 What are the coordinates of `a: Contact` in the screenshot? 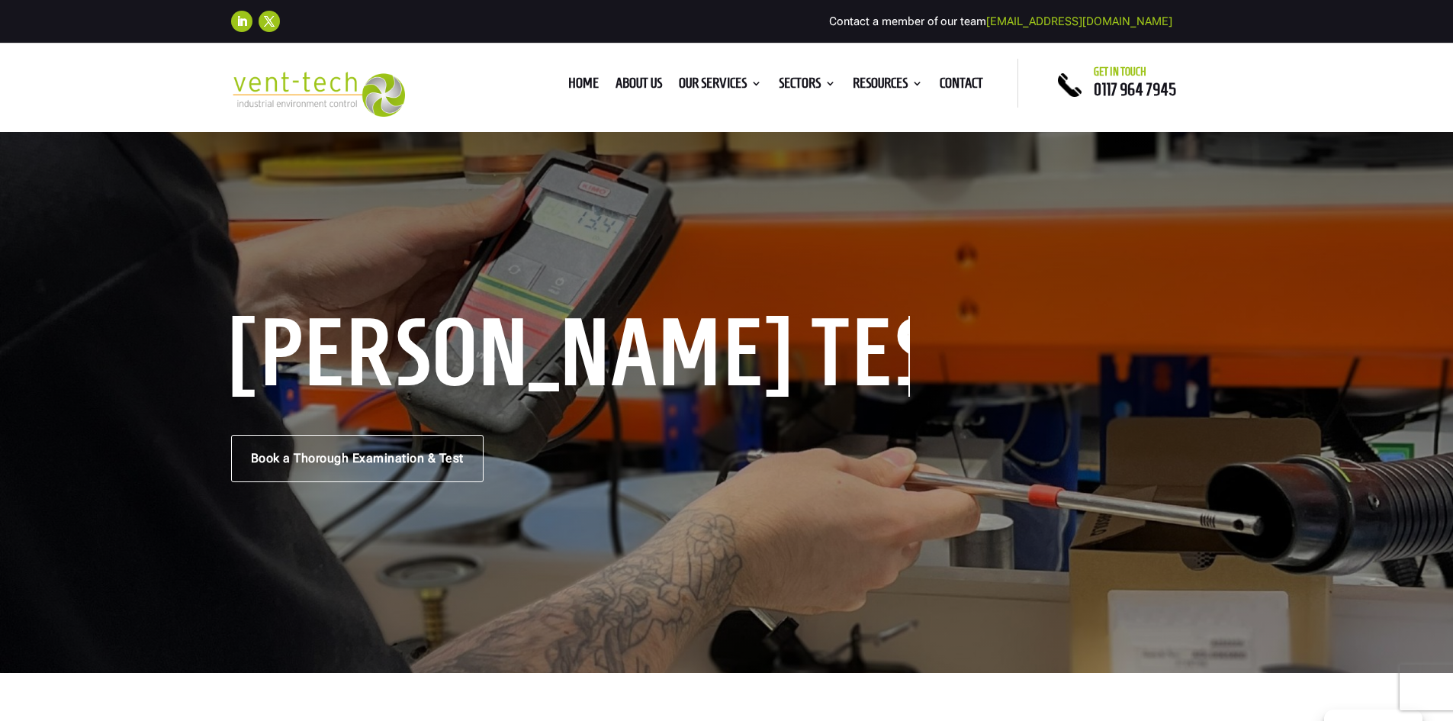 It's located at (961, 86).